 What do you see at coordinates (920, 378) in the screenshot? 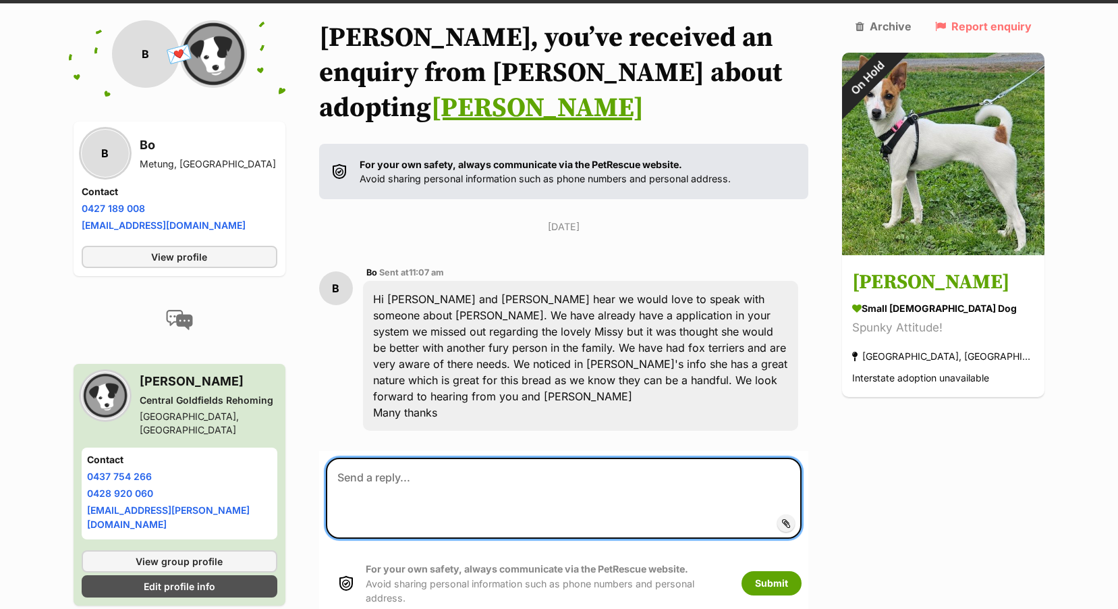
I see `span: Interstate adoption unavailable` at bounding box center [920, 378].